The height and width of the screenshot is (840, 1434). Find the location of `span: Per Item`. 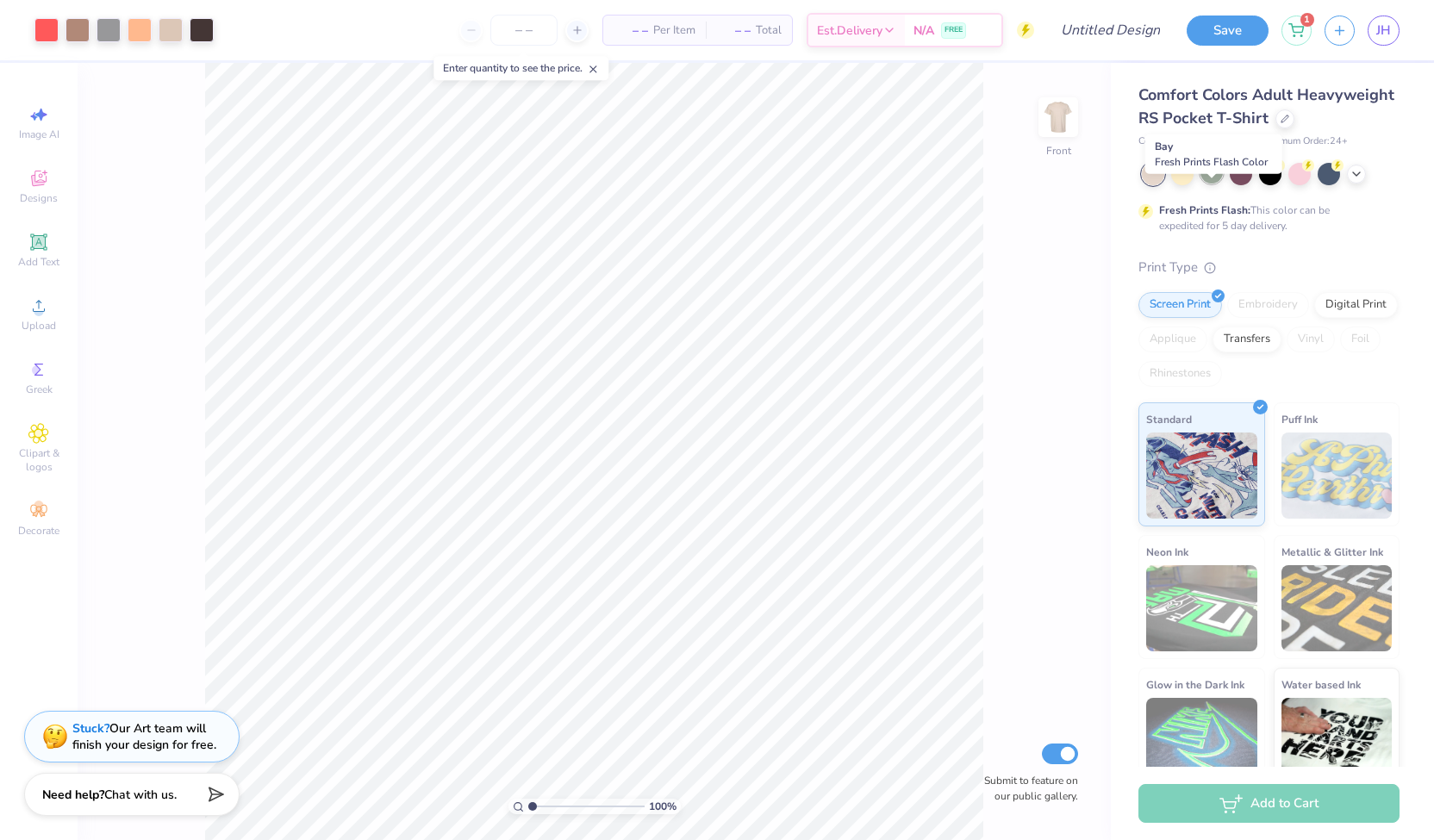

span: Per Item is located at coordinates (674, 30).